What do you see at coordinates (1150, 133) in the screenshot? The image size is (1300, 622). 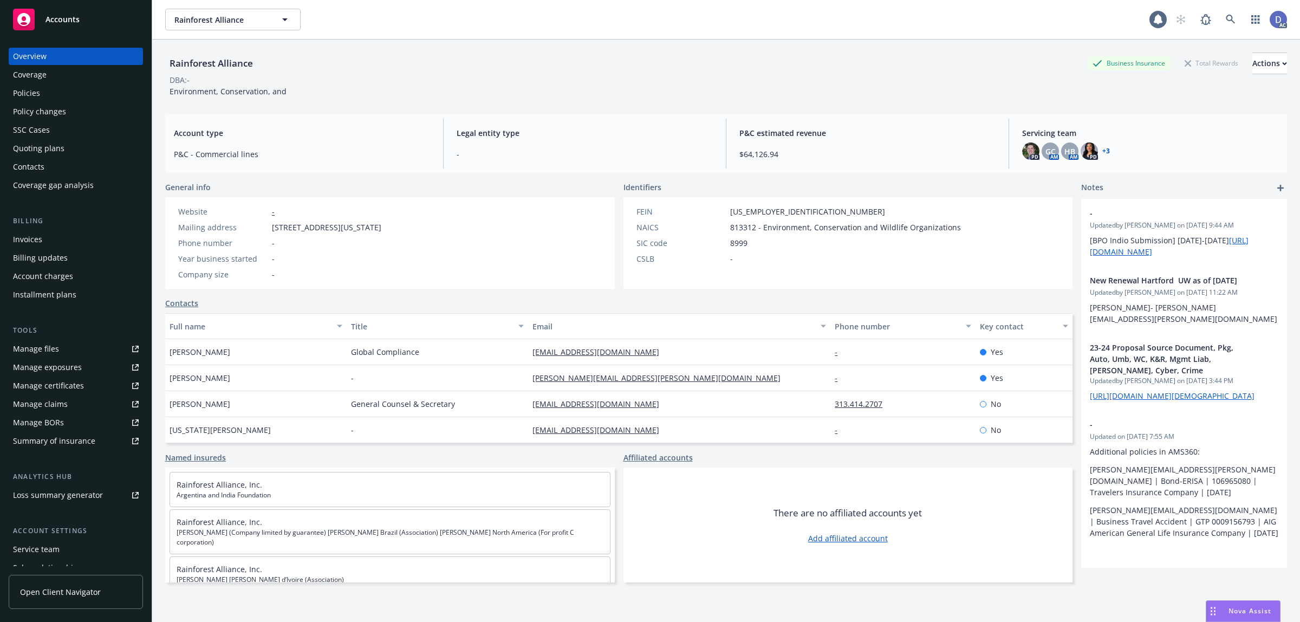 I see `span: Servicing team` at bounding box center [1150, 133].